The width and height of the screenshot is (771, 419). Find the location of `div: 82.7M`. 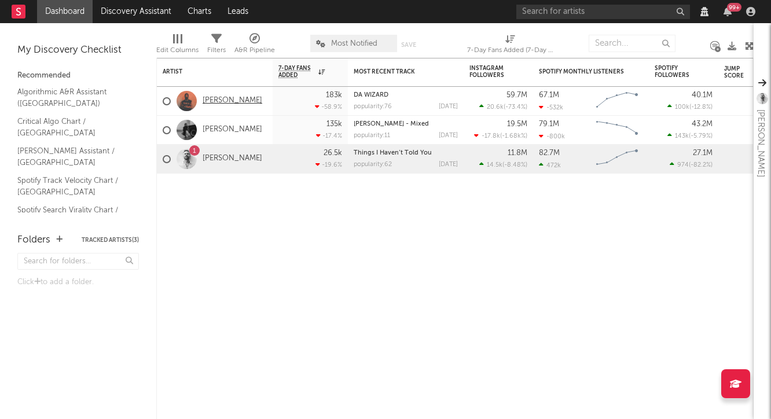

div: 82.7M is located at coordinates (549, 153).